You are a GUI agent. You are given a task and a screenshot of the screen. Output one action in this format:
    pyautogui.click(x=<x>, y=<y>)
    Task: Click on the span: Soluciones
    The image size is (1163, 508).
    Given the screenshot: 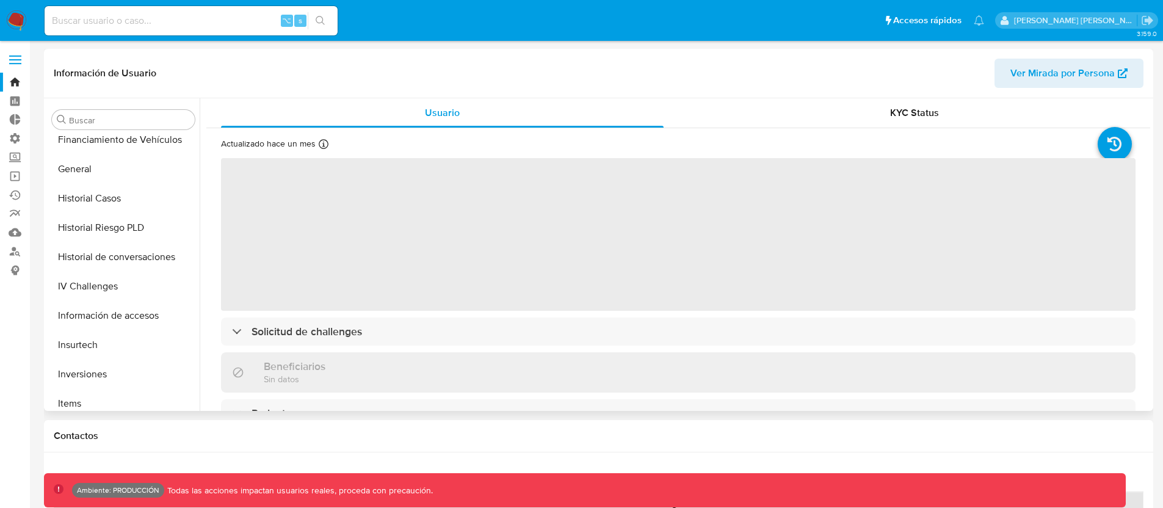 What is the action you would take?
    pyautogui.click(x=593, y=476)
    